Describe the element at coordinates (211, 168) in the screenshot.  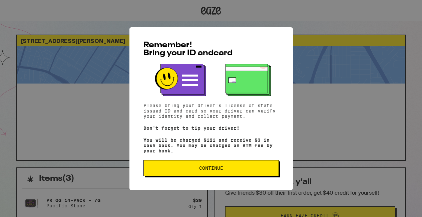
I see `button: Continue` at that location.